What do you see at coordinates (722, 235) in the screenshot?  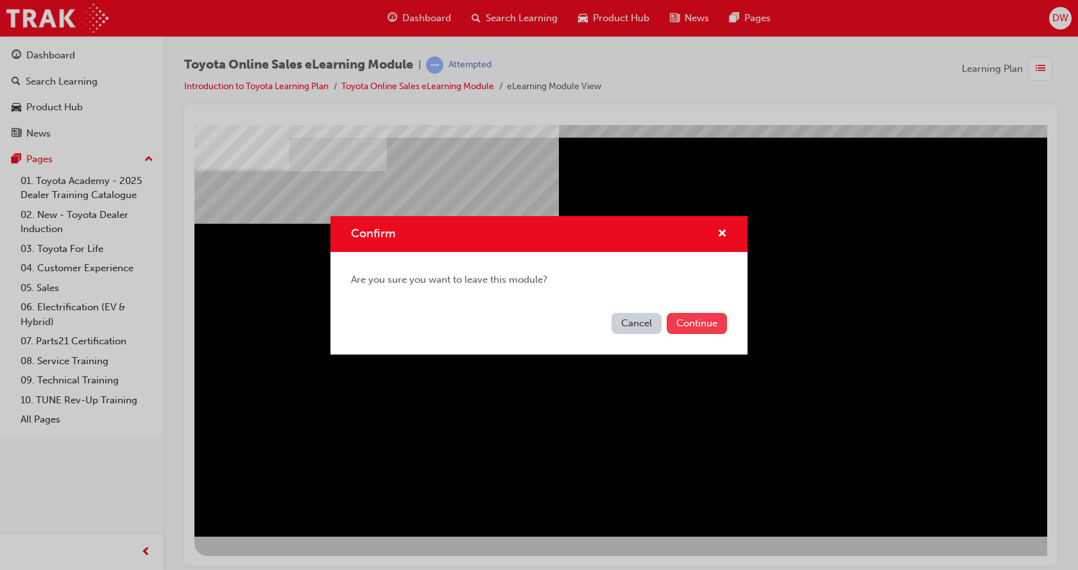 I see `span: cross-icon` at bounding box center [722, 235].